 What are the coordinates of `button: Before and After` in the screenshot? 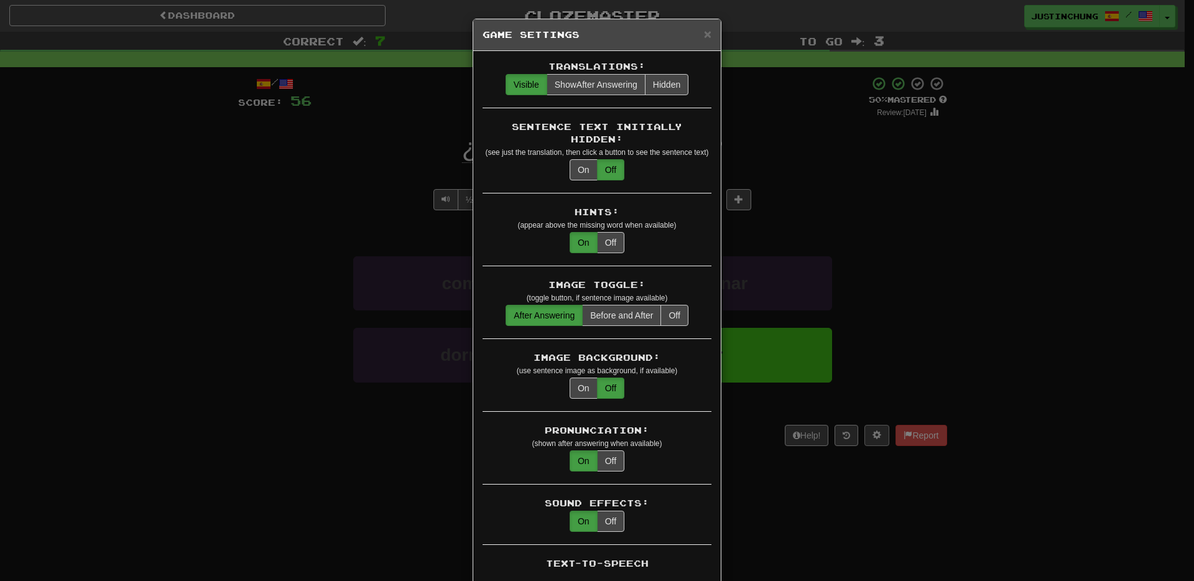 It's located at (621, 315).